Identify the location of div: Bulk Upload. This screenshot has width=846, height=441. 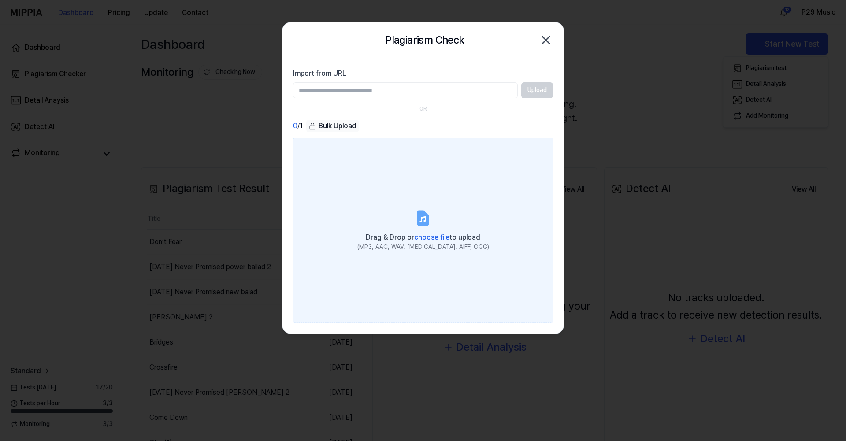
(333, 126).